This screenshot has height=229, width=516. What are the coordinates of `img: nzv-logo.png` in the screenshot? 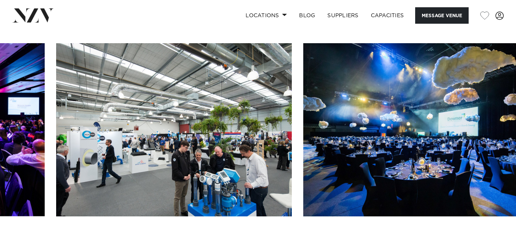 It's located at (33, 15).